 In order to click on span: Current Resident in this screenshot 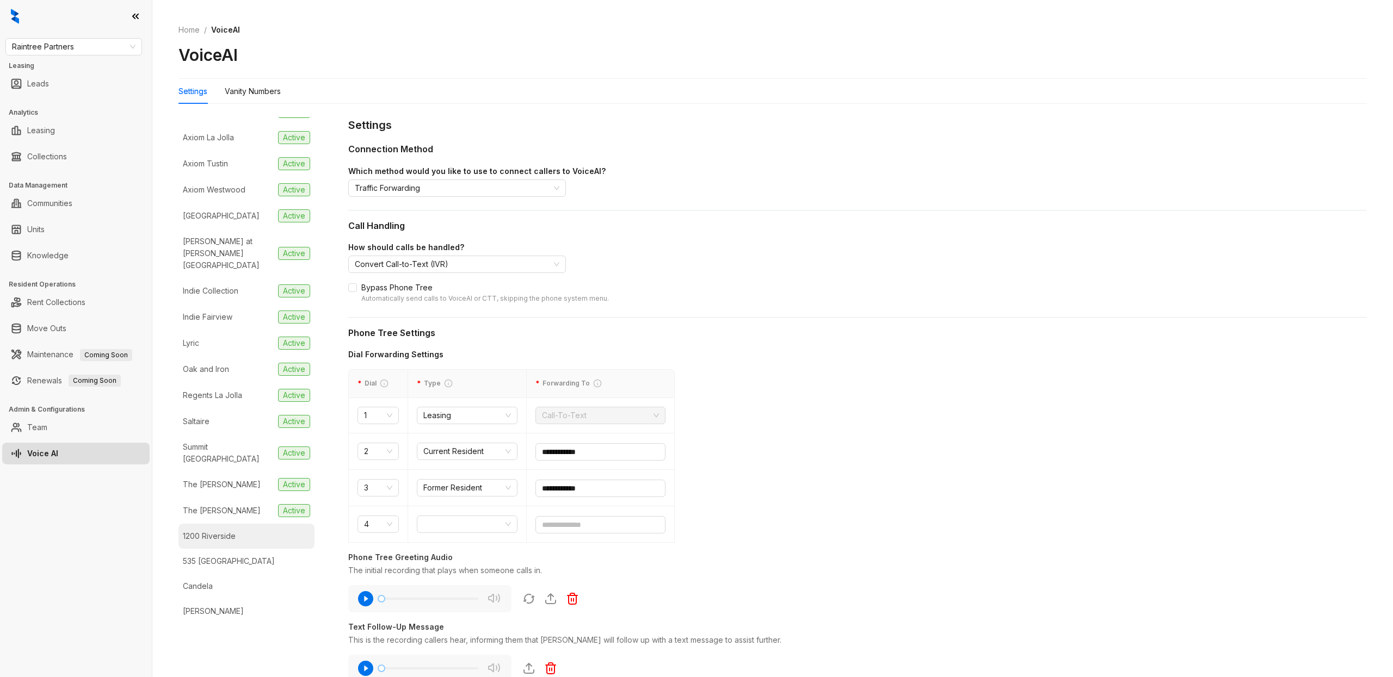, I will do `click(467, 452)`.